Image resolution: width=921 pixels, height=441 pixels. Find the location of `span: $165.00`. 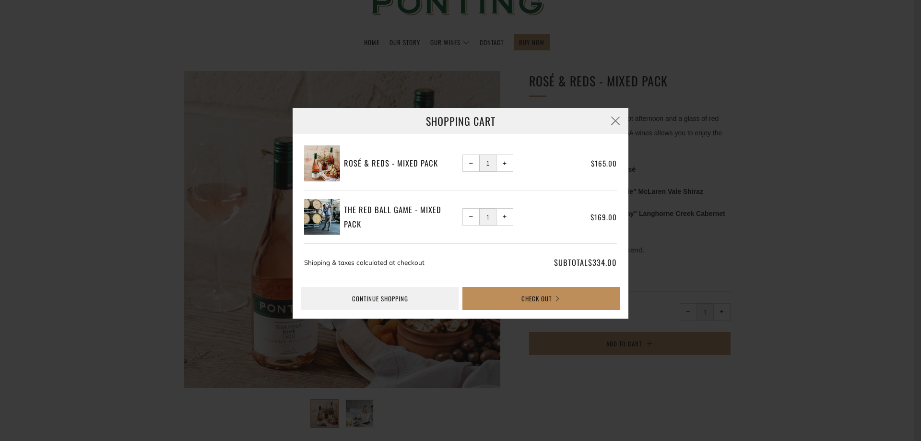

span: $165.00 is located at coordinates (604, 163).